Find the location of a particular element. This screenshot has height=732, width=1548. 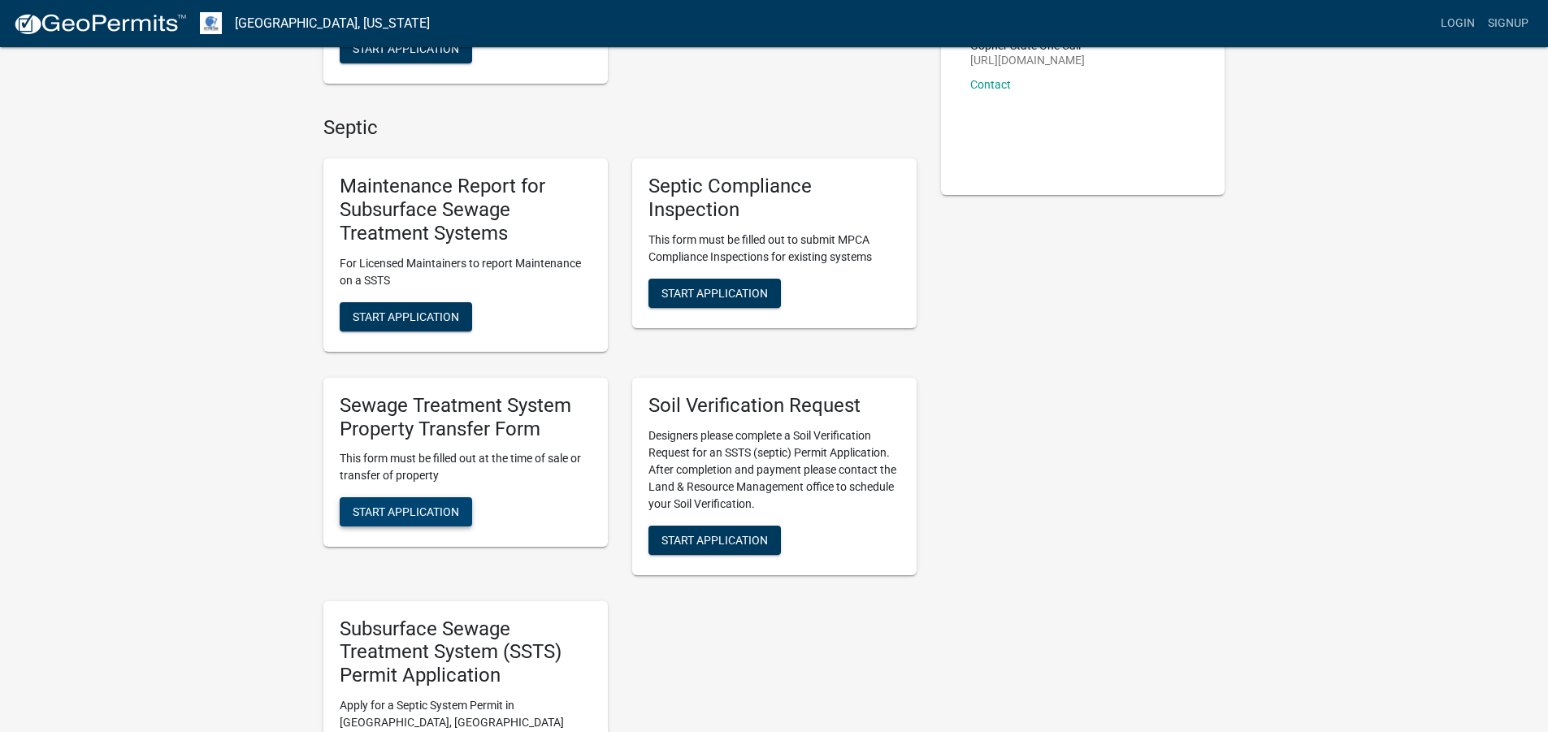

a: Login is located at coordinates (1457, 24).